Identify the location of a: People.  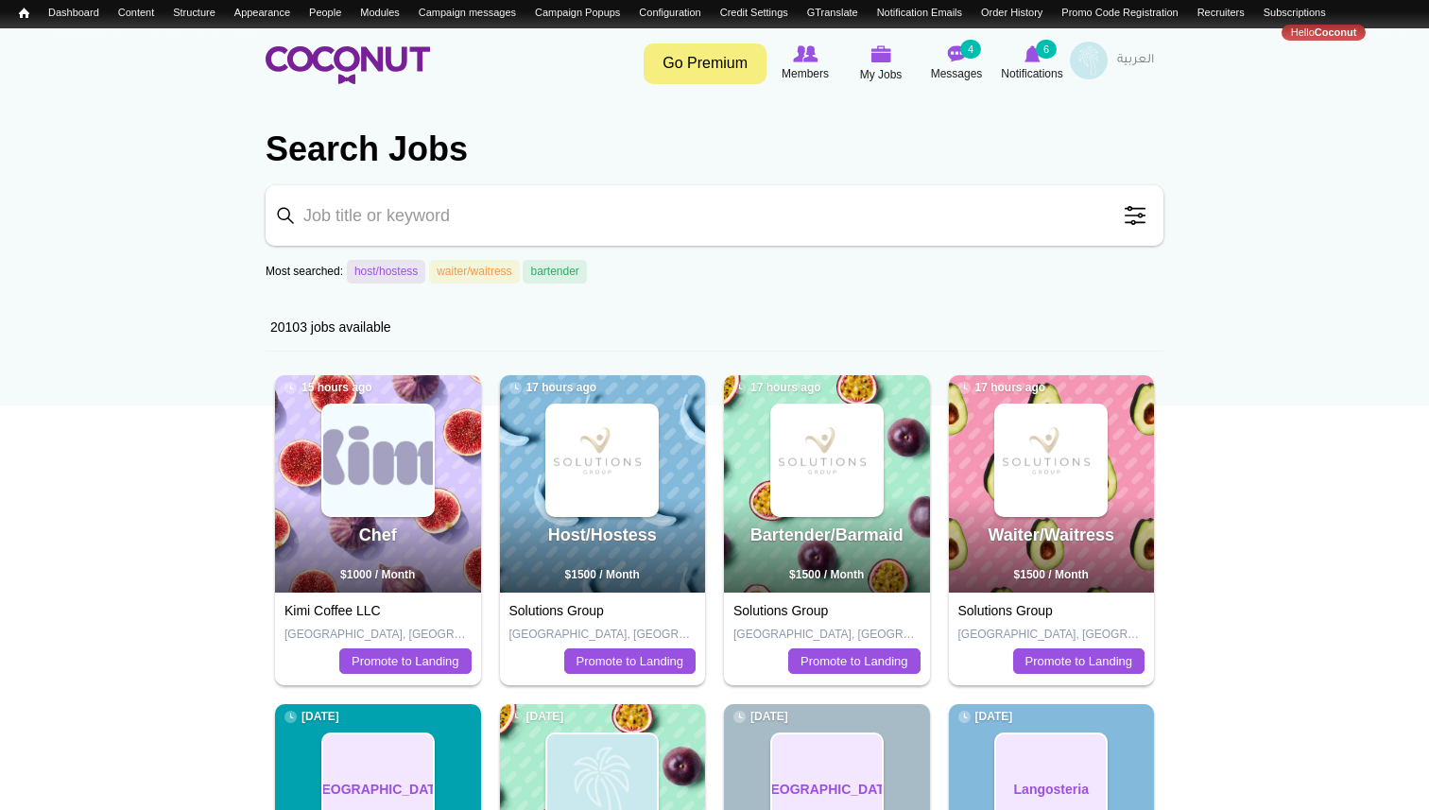
(325, 12).